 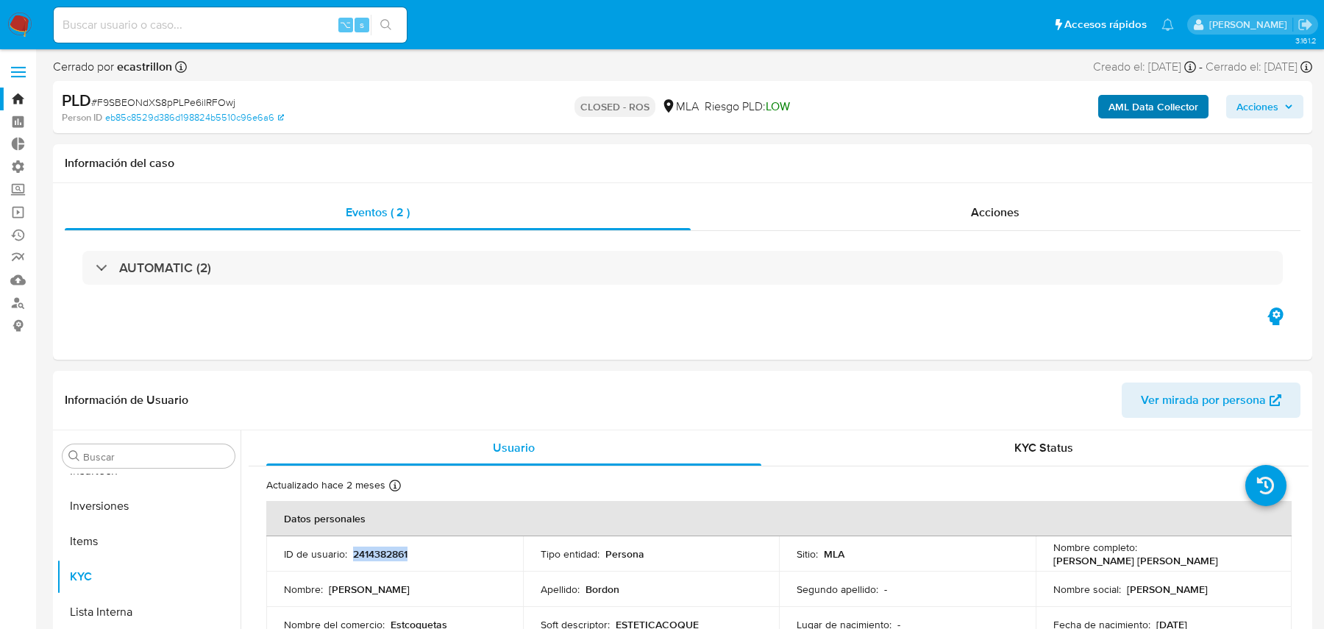 I want to click on button: Ver mirada por persona, so click(x=1211, y=400).